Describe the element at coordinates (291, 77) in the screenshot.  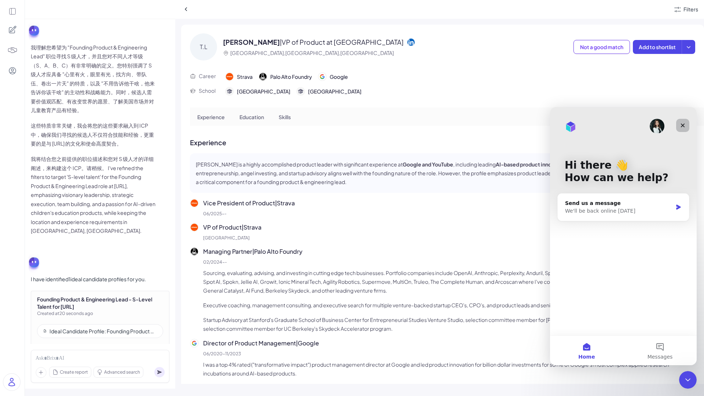
I see `span: Palo Alto Foundry` at that location.